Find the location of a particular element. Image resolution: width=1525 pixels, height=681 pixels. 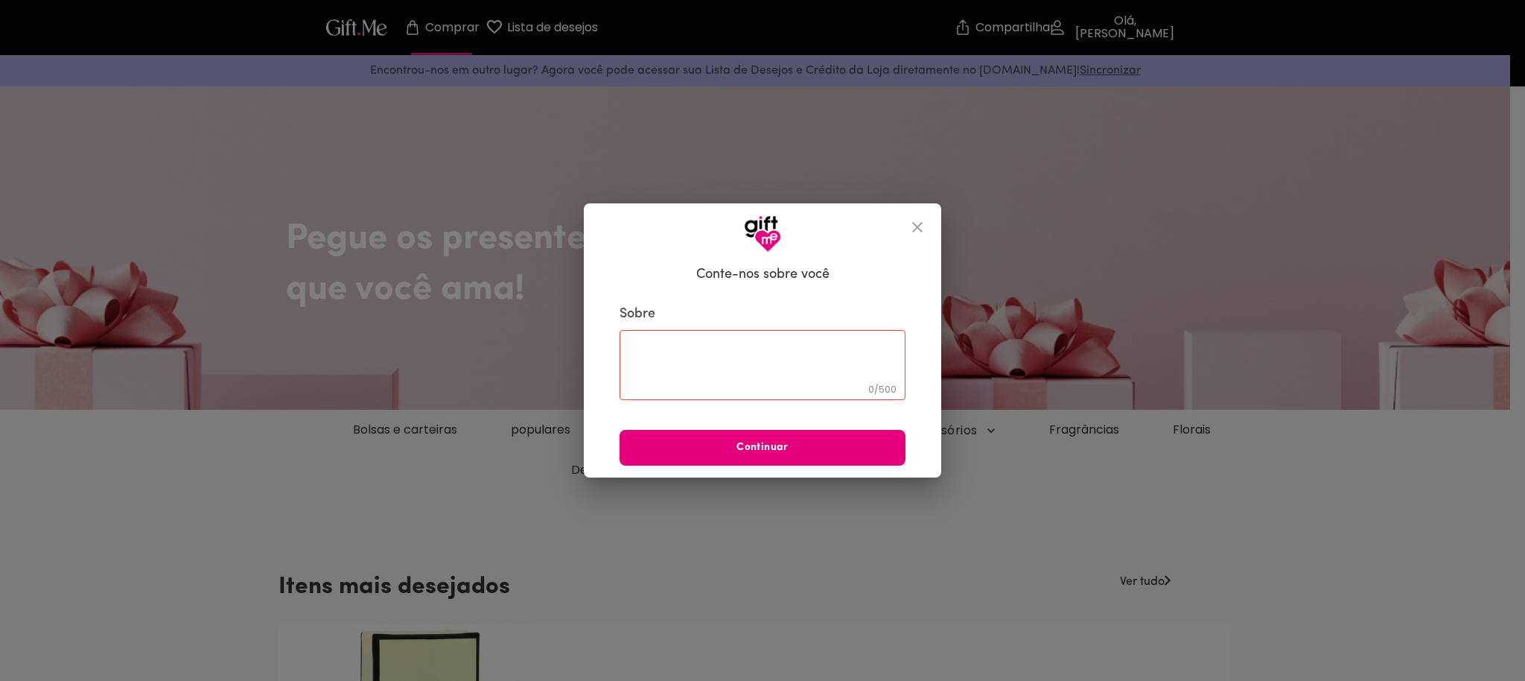

font: Continuar is located at coordinates (762, 447).